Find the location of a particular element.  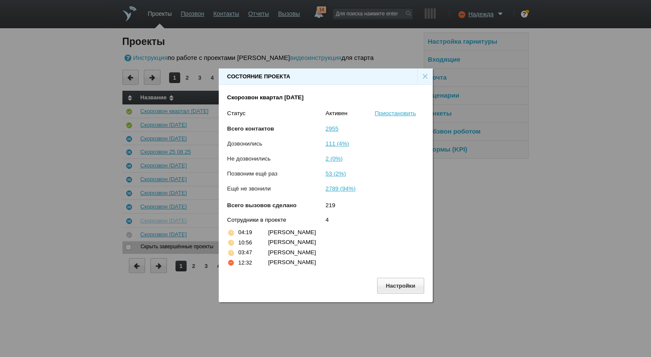

div: Активен is located at coordinates (350, 113).